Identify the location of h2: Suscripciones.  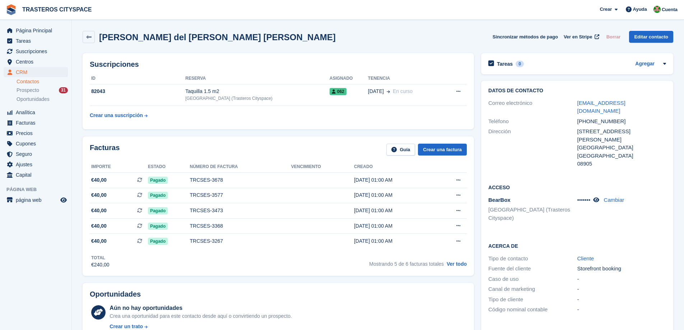
(278, 64).